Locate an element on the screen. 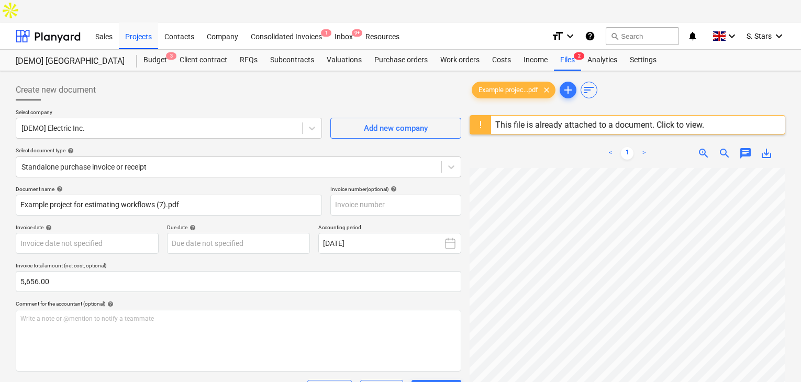 Image resolution: width=801 pixels, height=382 pixels. a: Company is located at coordinates (223, 36).